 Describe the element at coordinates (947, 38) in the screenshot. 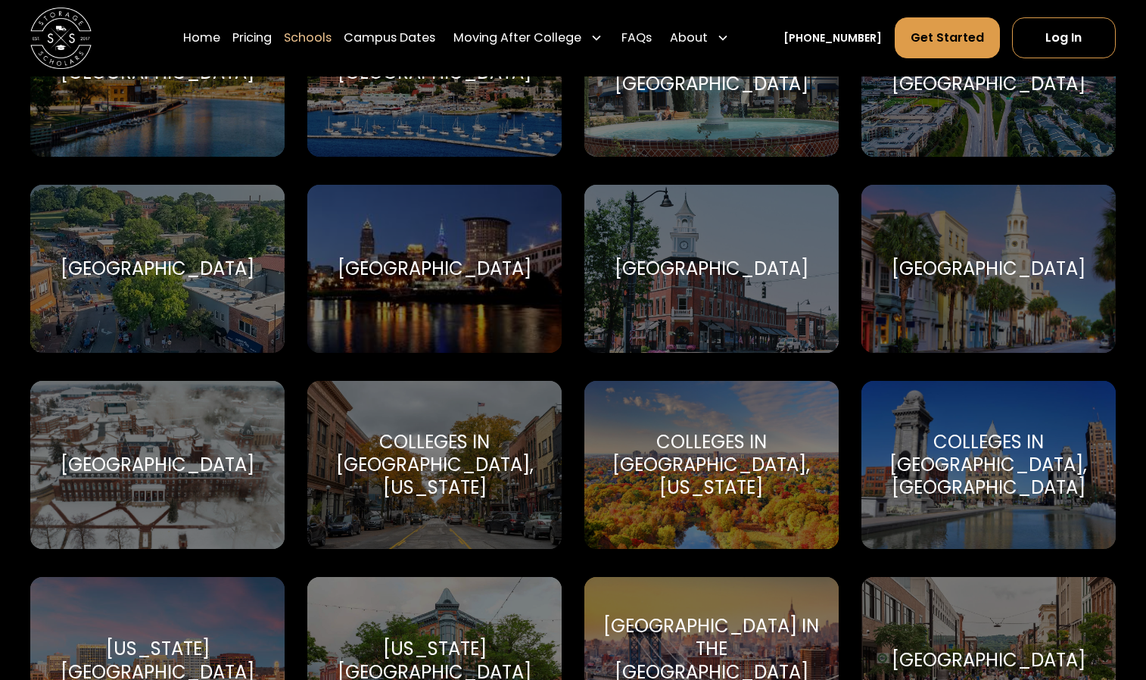

I see `a: Get Started` at that location.